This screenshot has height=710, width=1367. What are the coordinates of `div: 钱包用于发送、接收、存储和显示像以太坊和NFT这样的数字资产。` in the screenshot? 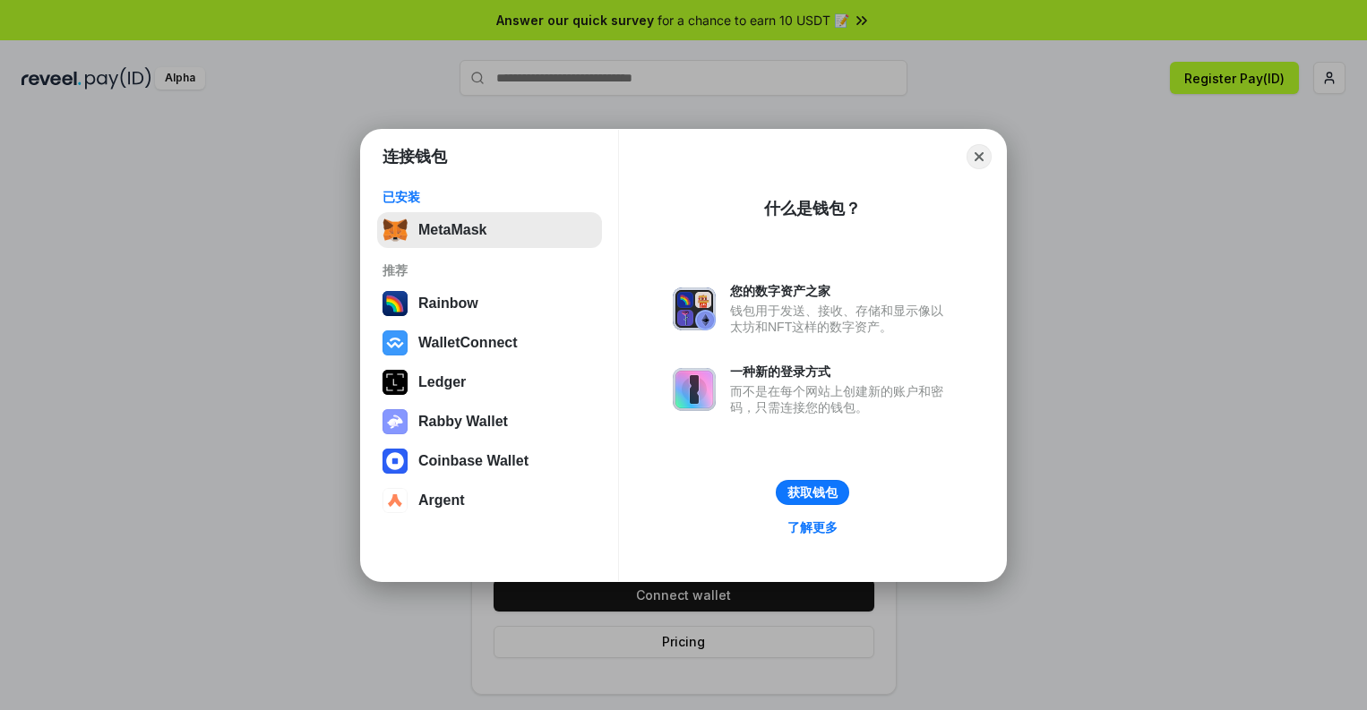 It's located at (841, 319).